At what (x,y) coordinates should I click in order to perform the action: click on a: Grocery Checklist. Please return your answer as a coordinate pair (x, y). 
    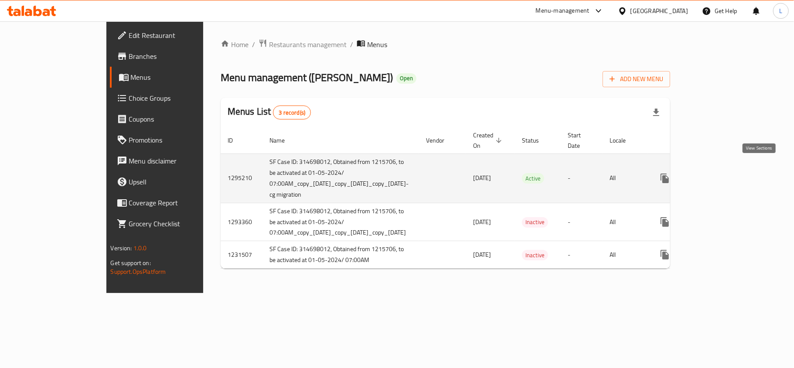
    Looking at the image, I should click on (174, 224).